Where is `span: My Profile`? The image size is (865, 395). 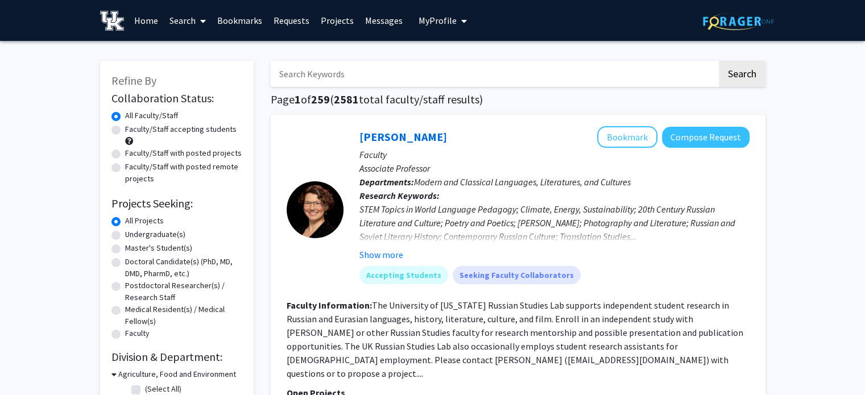 span: My Profile is located at coordinates (437, 20).